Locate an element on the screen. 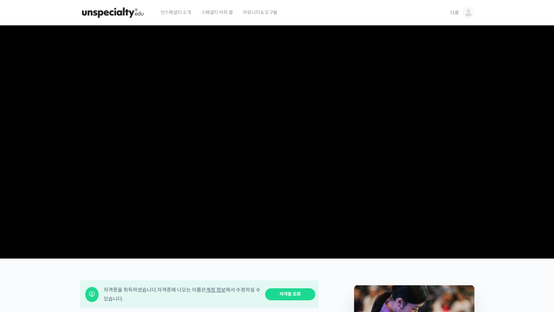 The image size is (554, 312). span: 다윤 is located at coordinates (455, 13).